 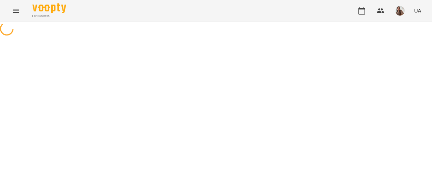 I want to click on button: UA, so click(x=418, y=10).